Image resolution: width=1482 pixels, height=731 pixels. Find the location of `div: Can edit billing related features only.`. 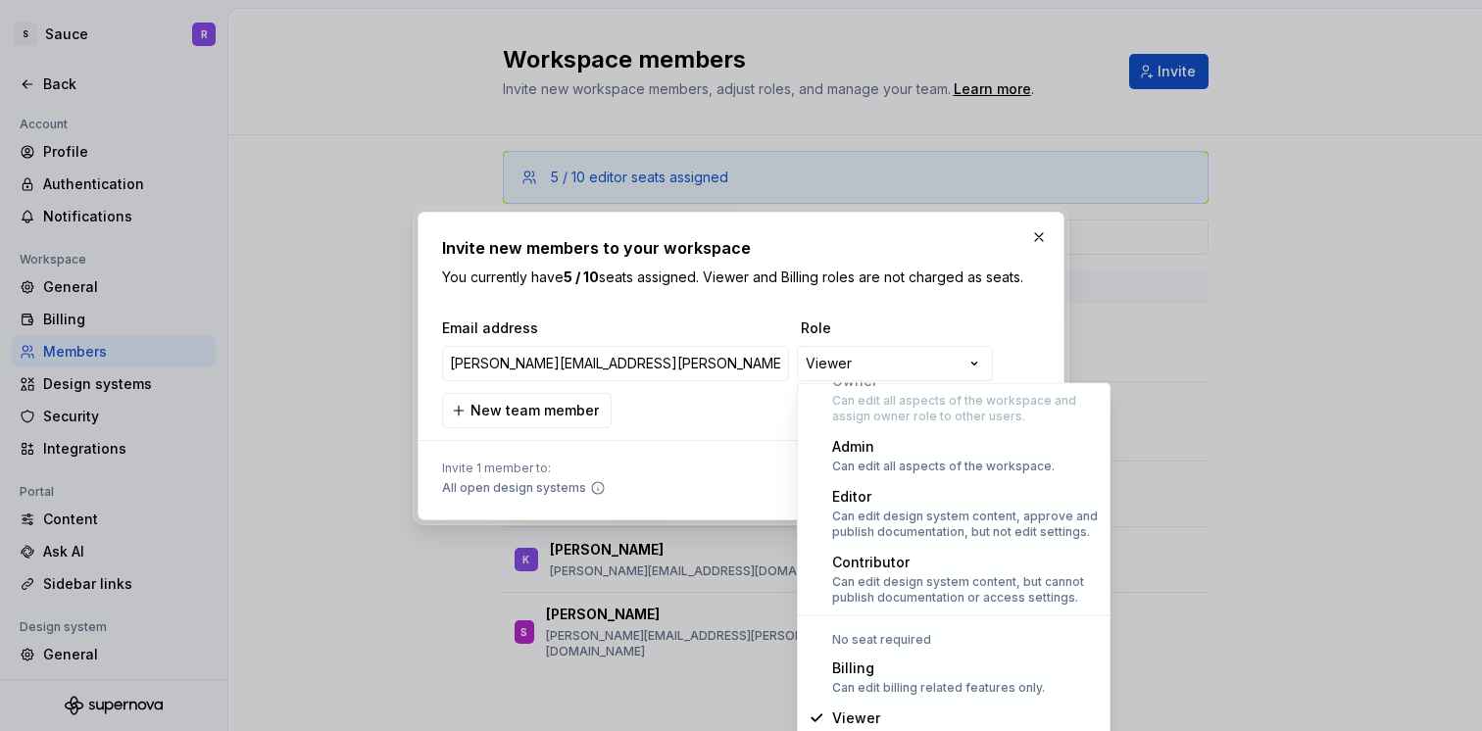

div: Can edit billing related features only. is located at coordinates (938, 688).